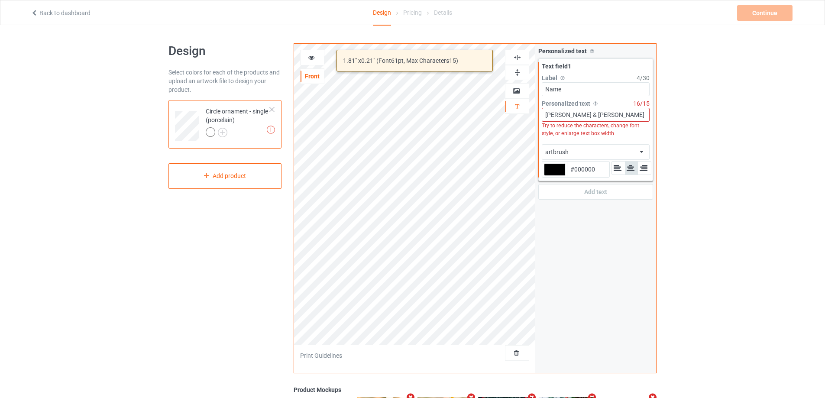 Image resolution: width=825 pixels, height=398 pixels. What do you see at coordinates (61, 13) in the screenshot?
I see `a: Back to dashboard` at bounding box center [61, 13].